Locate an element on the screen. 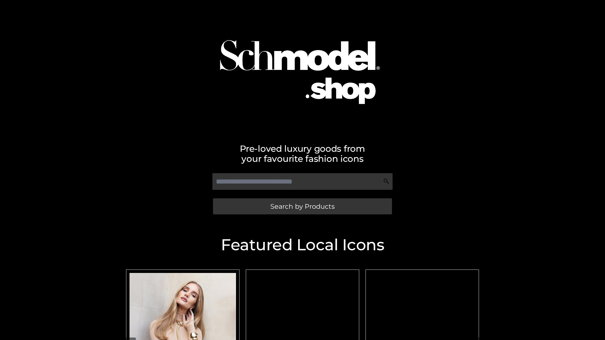 Image resolution: width=605 pixels, height=340 pixels. h2: Featured Local Icons​ is located at coordinates (303, 245).